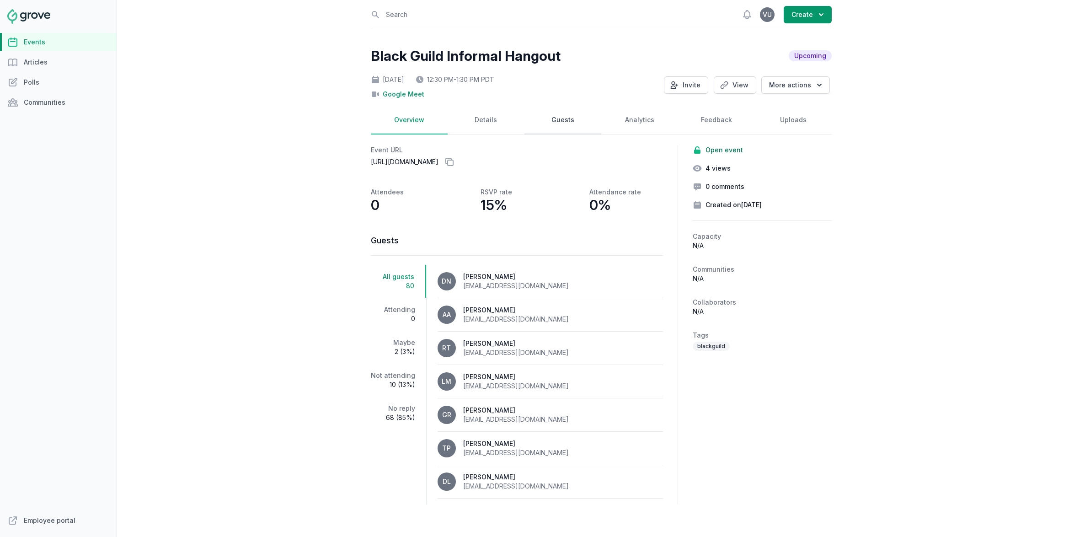  I want to click on a: Guests, so click(563, 120).